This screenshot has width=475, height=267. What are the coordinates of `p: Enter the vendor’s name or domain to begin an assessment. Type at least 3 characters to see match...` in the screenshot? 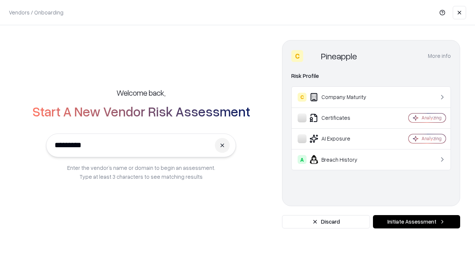 It's located at (141, 172).